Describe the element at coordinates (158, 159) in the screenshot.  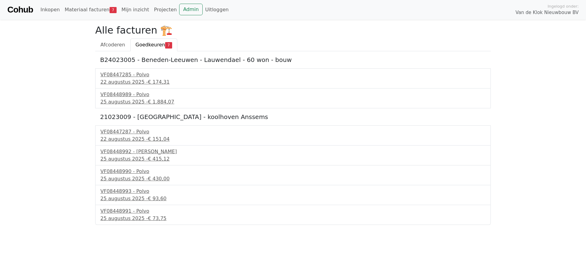
I see `span: € 415,12` at that location.